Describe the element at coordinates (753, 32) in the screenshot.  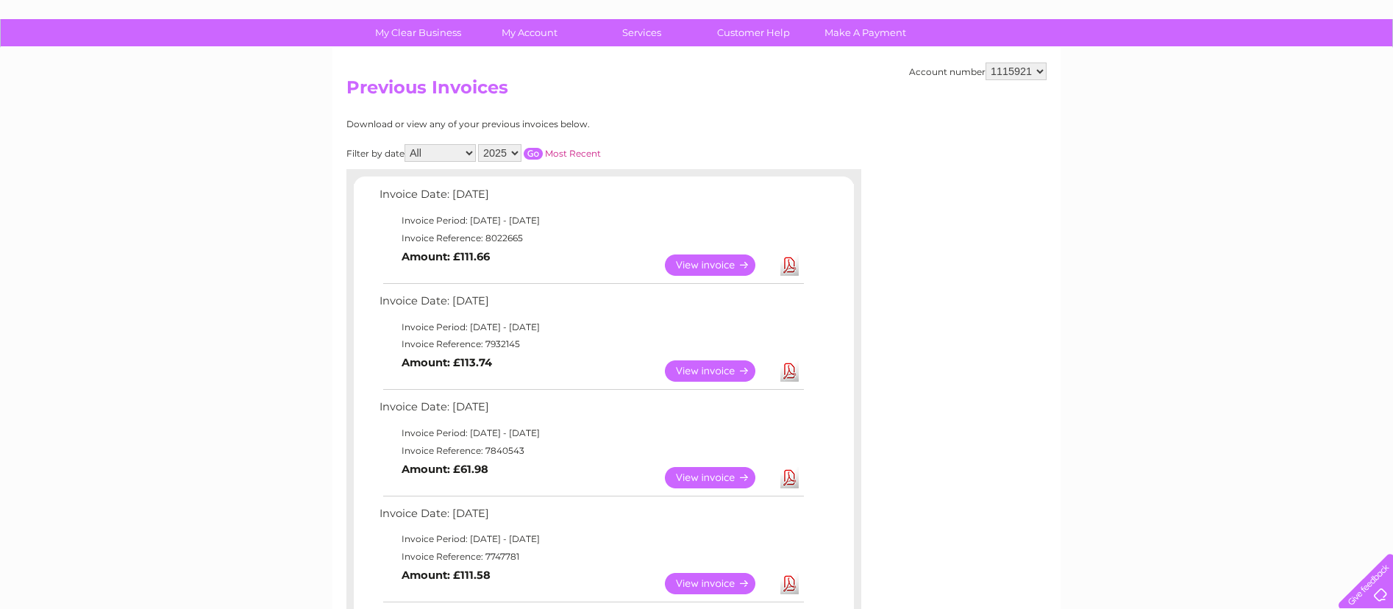
I see `a: Customer Help` at that location.